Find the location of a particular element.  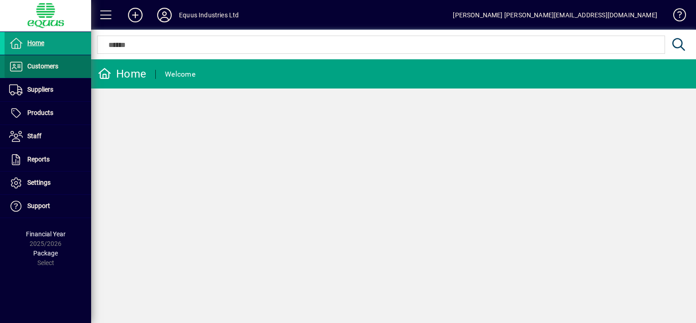

span: Home is located at coordinates (36, 43).